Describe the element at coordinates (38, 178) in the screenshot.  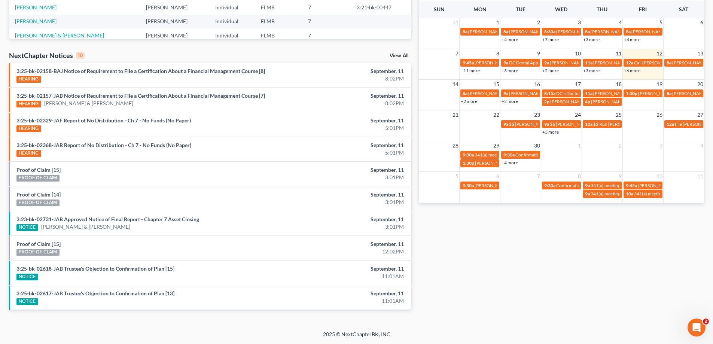
I see `div: PROOF OF CLAIM` at that location.